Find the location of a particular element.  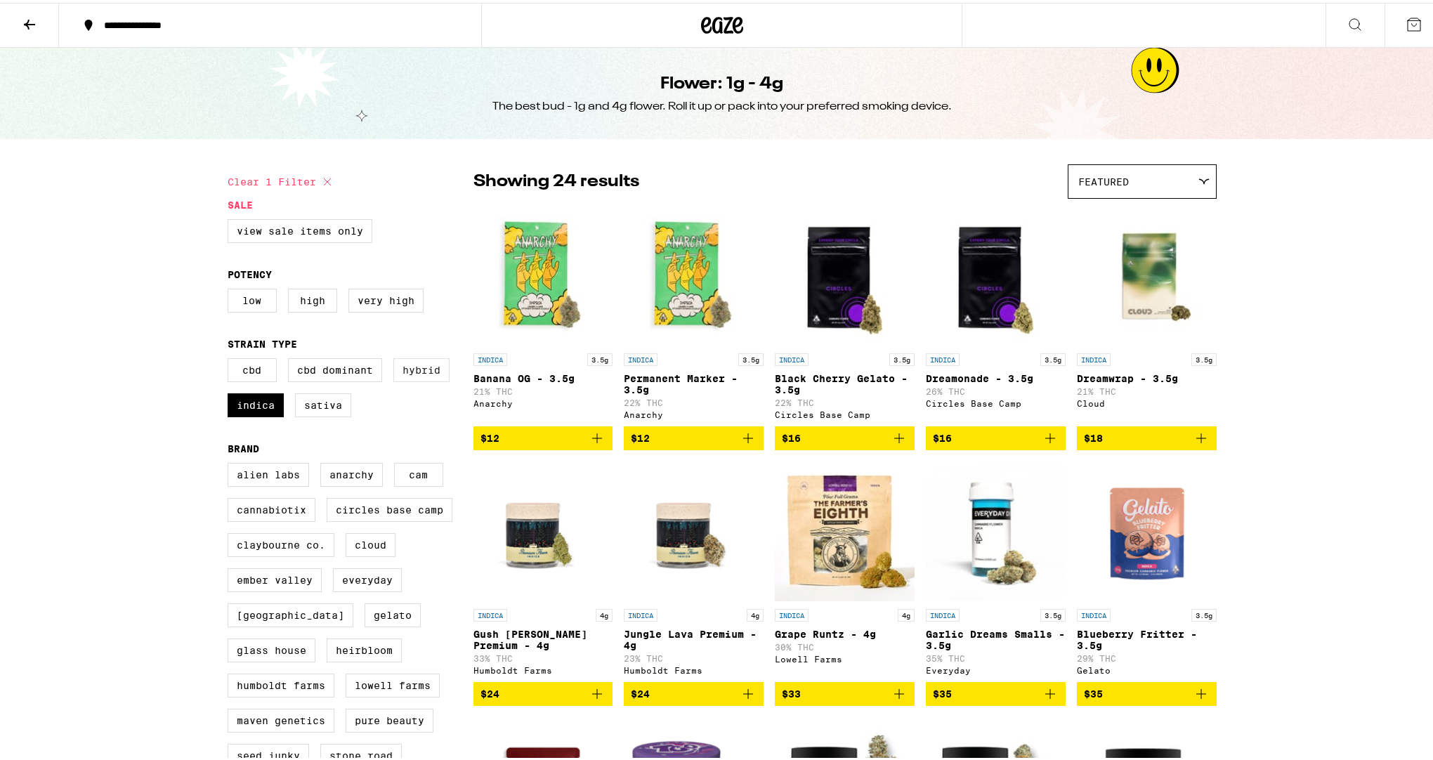

a: Open page for Dreamwrap - 3.5g from Cloud is located at coordinates (1146, 313).